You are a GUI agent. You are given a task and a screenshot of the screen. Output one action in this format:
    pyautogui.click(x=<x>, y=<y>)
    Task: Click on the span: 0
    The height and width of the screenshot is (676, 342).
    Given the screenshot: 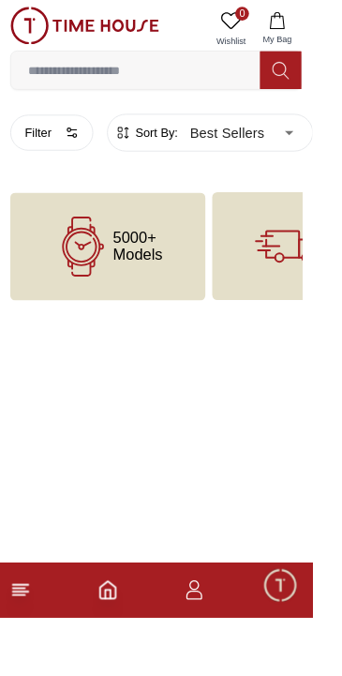 What is the action you would take?
    pyautogui.click(x=265, y=15)
    